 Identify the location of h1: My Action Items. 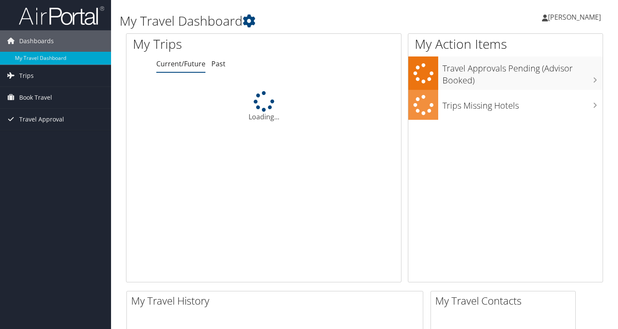
(505, 44).